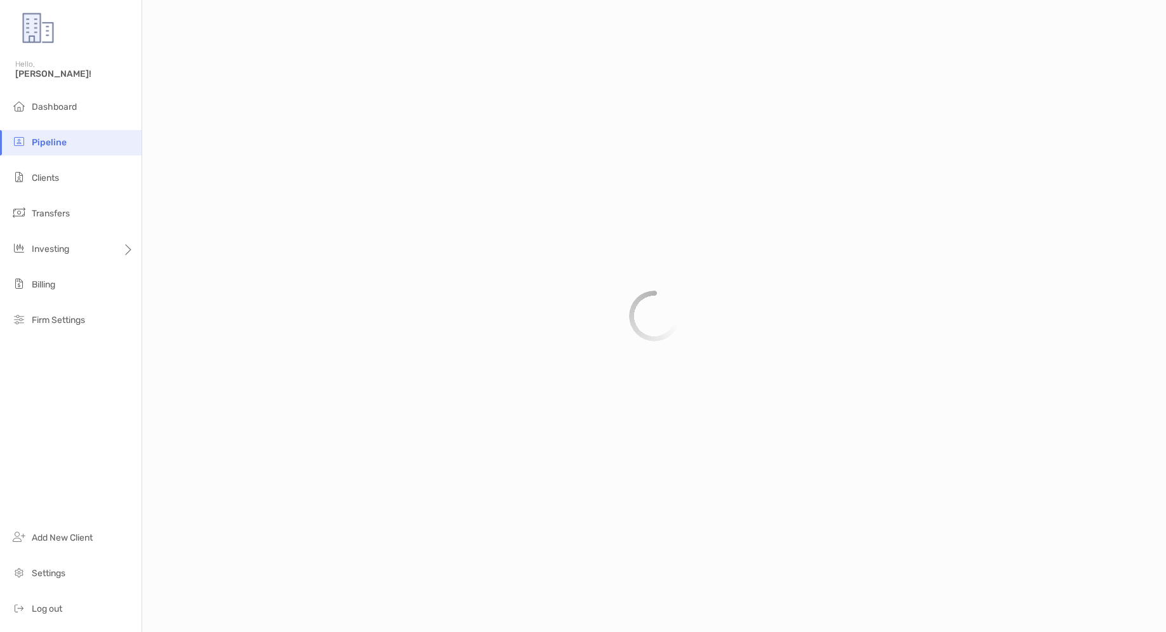  I want to click on img: settings icon, so click(19, 573).